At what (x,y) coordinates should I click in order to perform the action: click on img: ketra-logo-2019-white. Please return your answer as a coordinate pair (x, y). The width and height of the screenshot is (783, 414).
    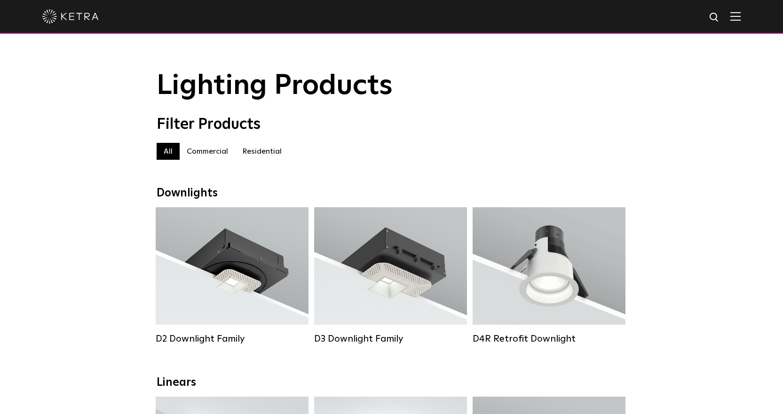
    Looking at the image, I should click on (70, 16).